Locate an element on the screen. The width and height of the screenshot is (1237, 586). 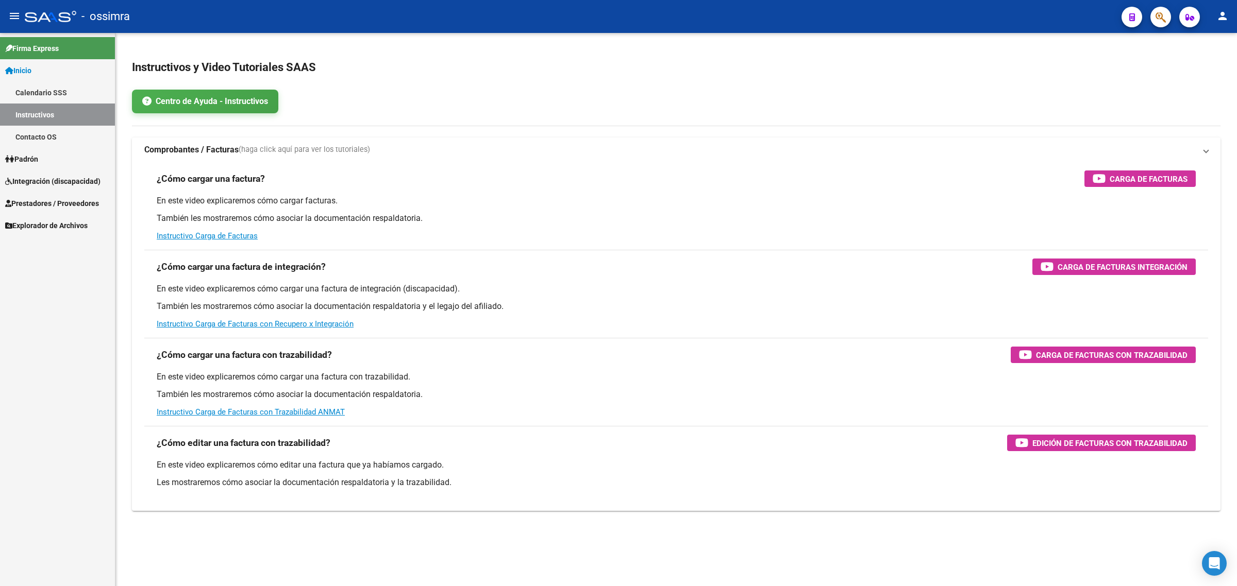
span: Carga de Facturas con Trazabilidad is located at coordinates (1111, 355).